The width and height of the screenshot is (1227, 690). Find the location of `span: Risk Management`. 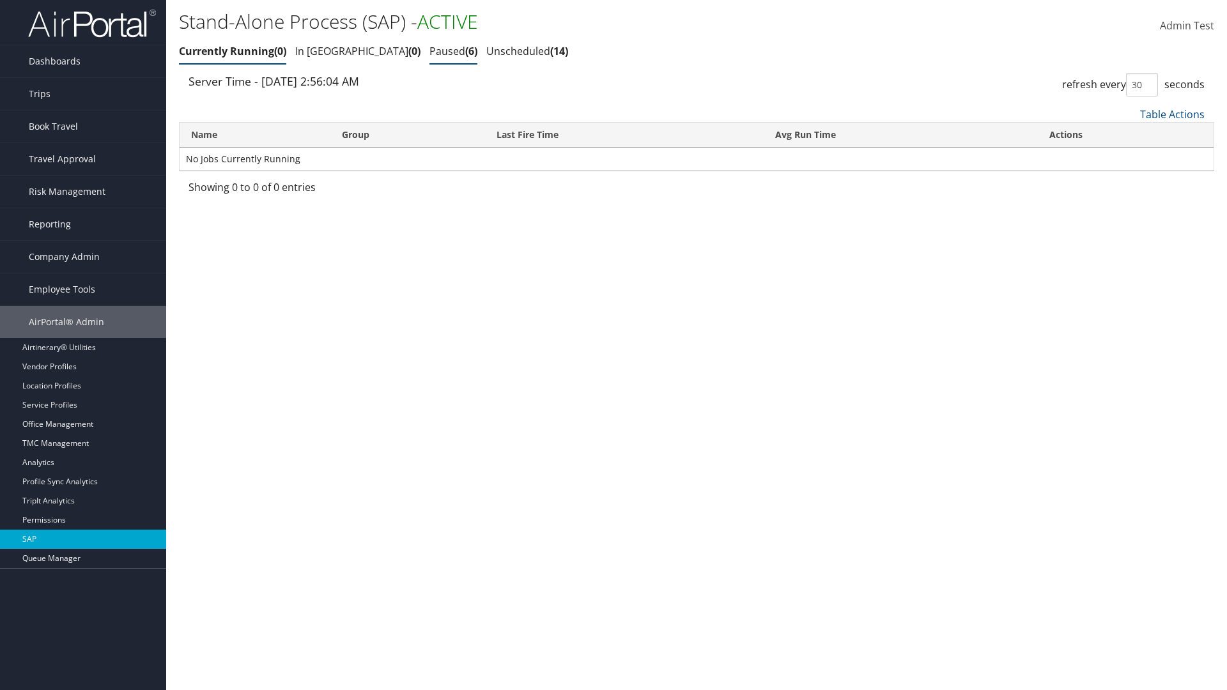

span: Risk Management is located at coordinates (67, 192).